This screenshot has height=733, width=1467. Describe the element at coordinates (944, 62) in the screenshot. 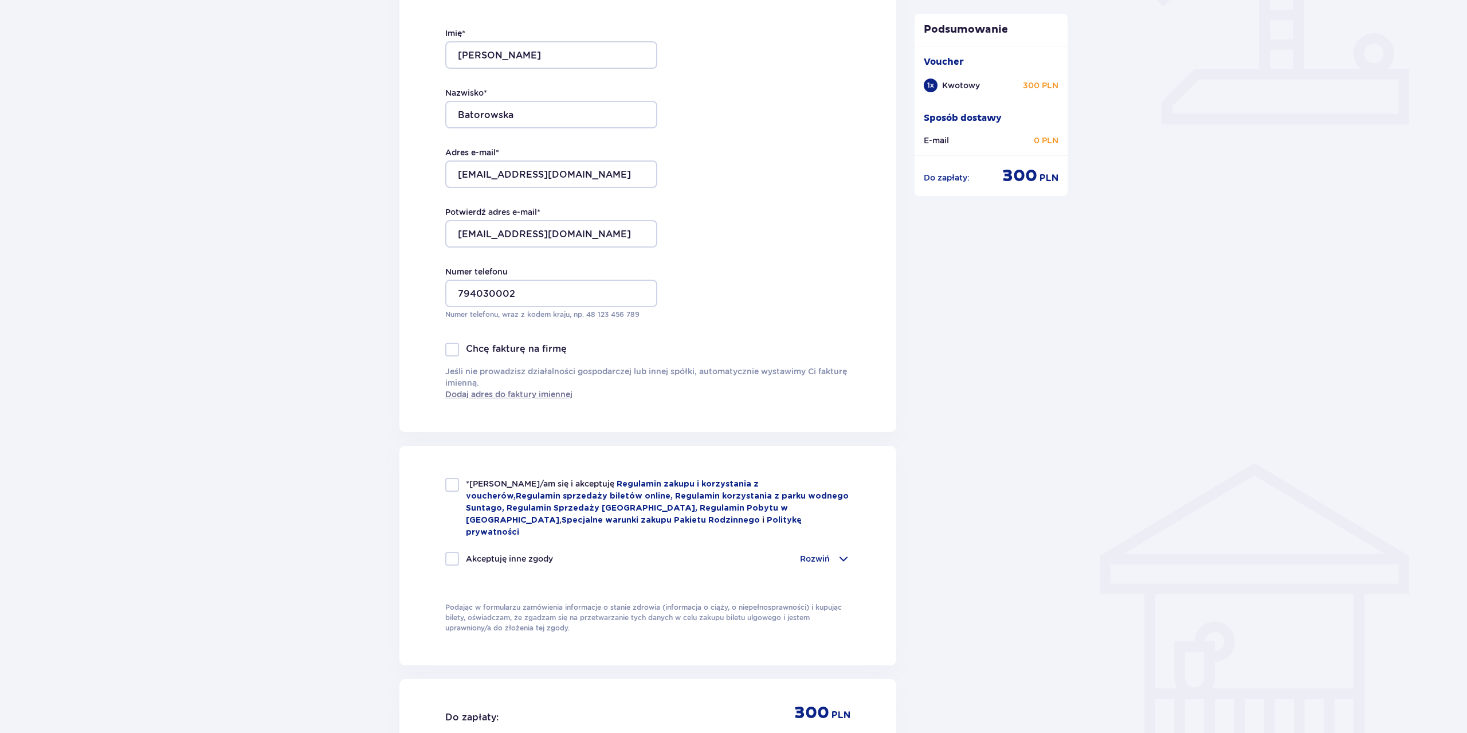

I see `p: Voucher` at that location.